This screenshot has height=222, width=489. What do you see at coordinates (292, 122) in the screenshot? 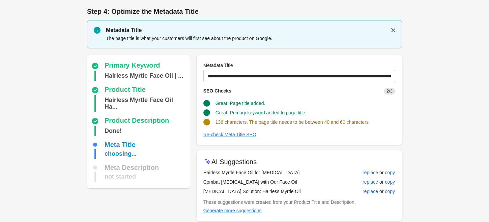
I see `span: 136 characters. The page title needs to be between 40 and 60 characters` at bounding box center [292, 122].